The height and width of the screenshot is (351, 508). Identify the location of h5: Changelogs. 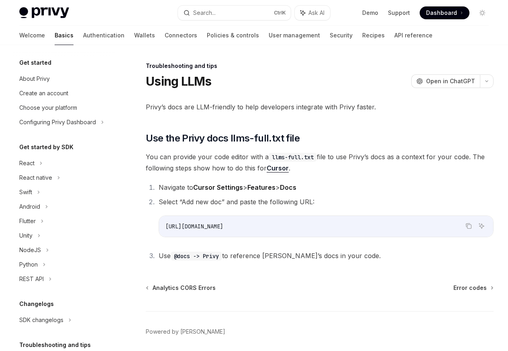
(37, 304).